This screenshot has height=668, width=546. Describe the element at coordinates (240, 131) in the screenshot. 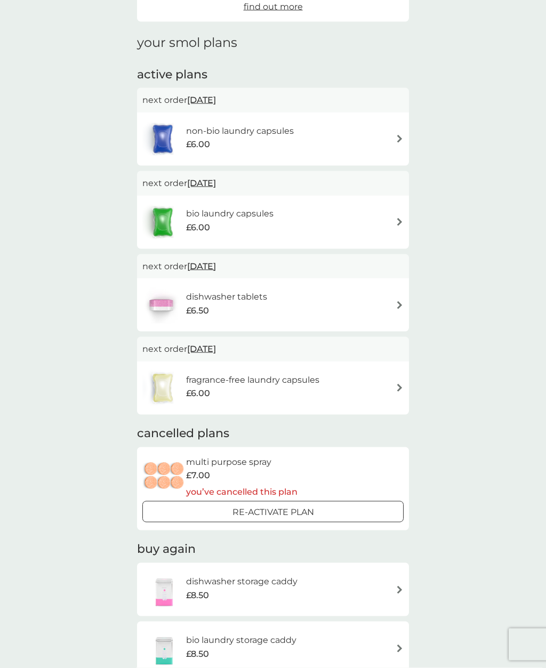

I see `h6: non-bio laundry capsules` at that location.